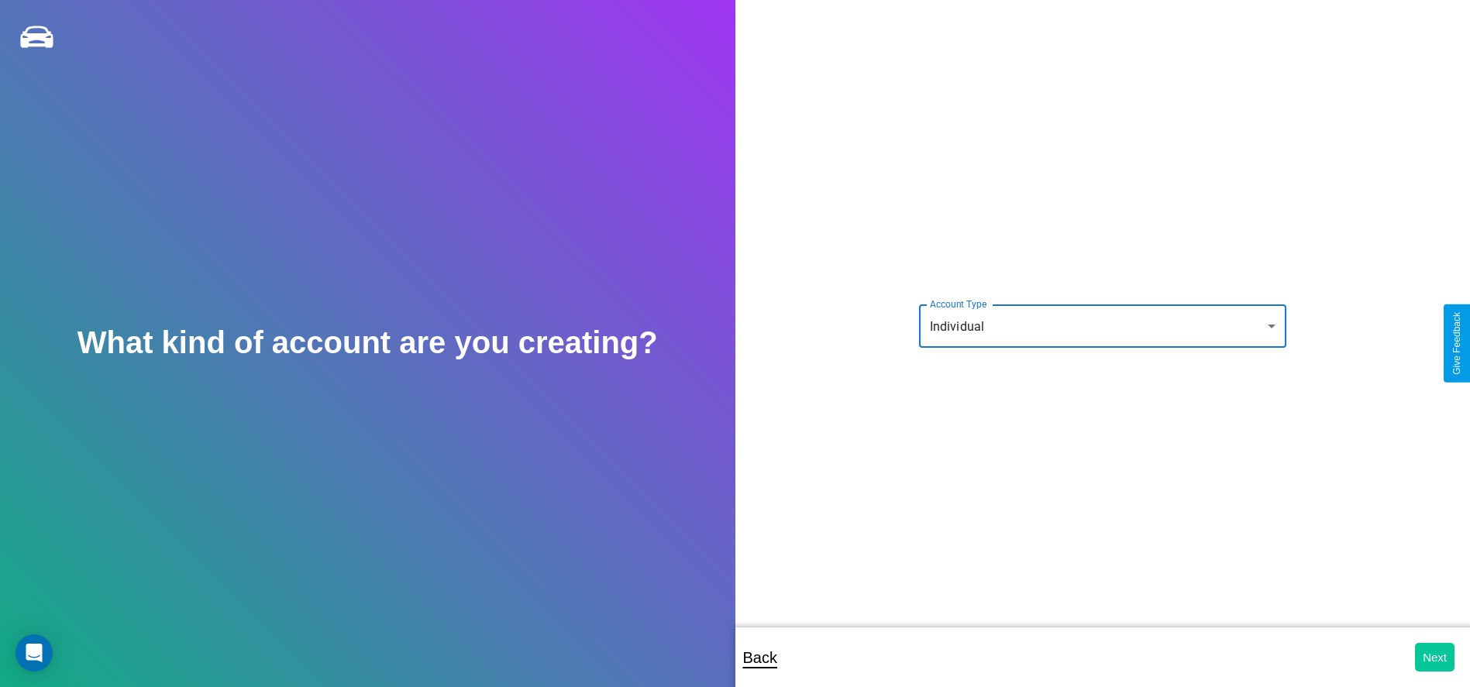  I want to click on p: Back, so click(760, 658).